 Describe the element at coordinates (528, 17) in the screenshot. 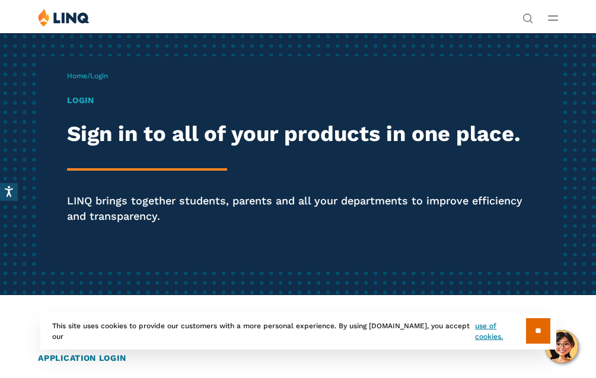

I see `button: Open Search Bar` at that location.